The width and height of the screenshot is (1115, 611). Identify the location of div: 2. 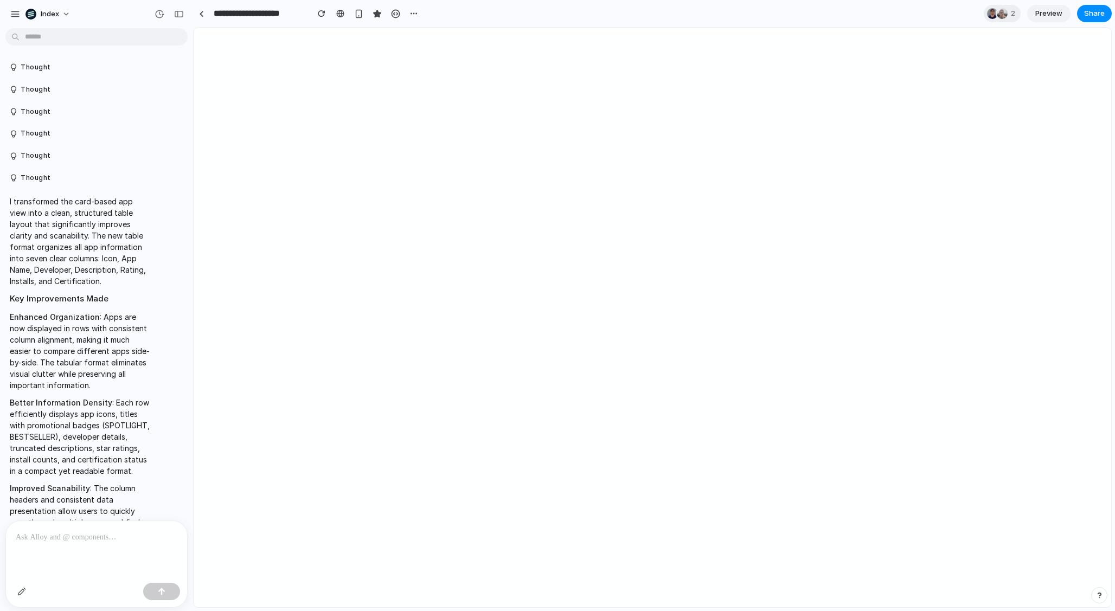
(1002, 14).